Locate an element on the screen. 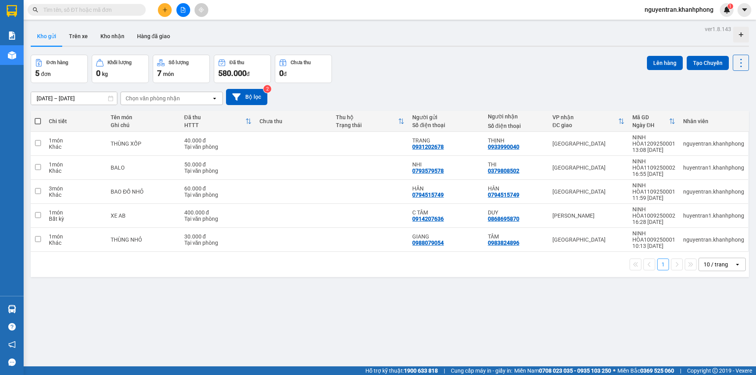 The image size is (756, 375). span: 1 is located at coordinates (730, 6).